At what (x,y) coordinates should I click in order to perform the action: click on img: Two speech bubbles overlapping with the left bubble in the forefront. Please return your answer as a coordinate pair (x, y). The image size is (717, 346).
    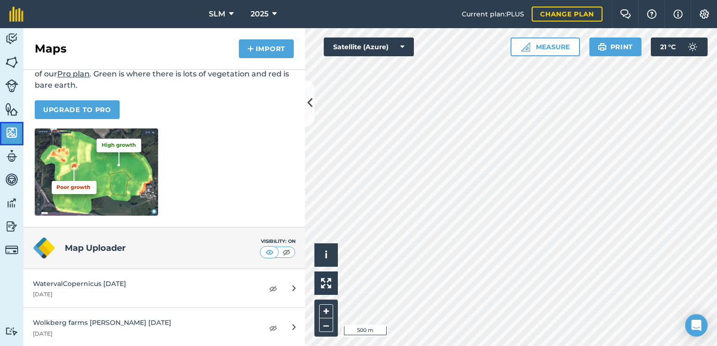
    Looking at the image, I should click on (625, 14).